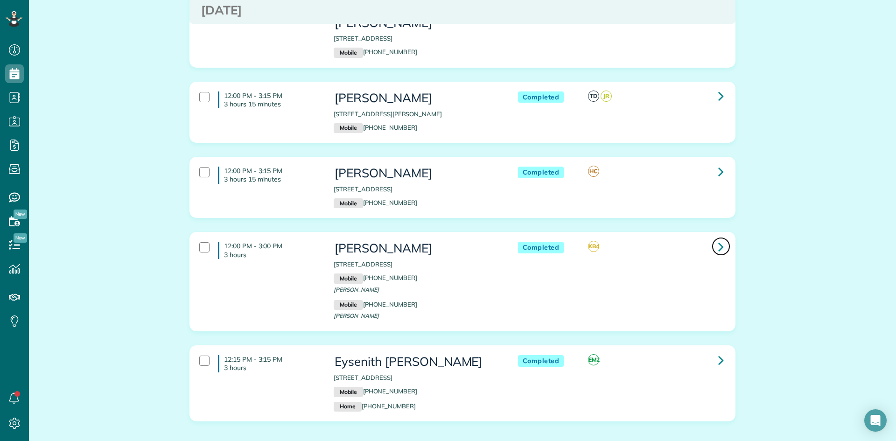 This screenshot has height=441, width=896. I want to click on div: Open Intercom Messenger, so click(876, 421).